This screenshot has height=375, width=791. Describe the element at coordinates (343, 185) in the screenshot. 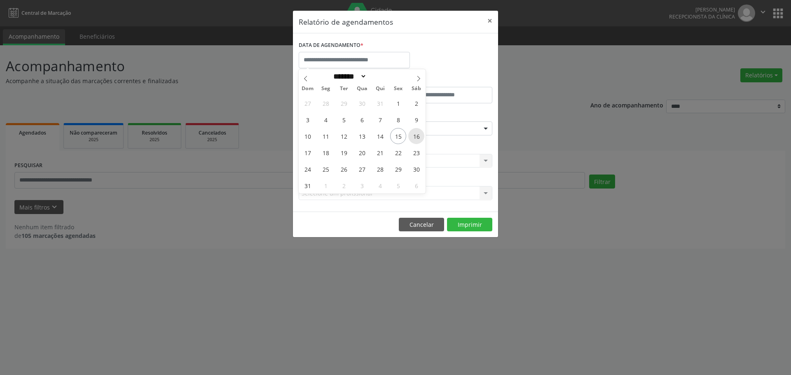

I see `span: Setembro 2, 2025` at that location.